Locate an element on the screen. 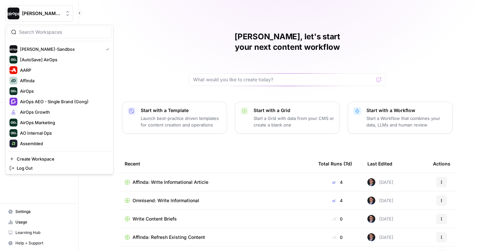  button: Help + Support is located at coordinates (39, 243).